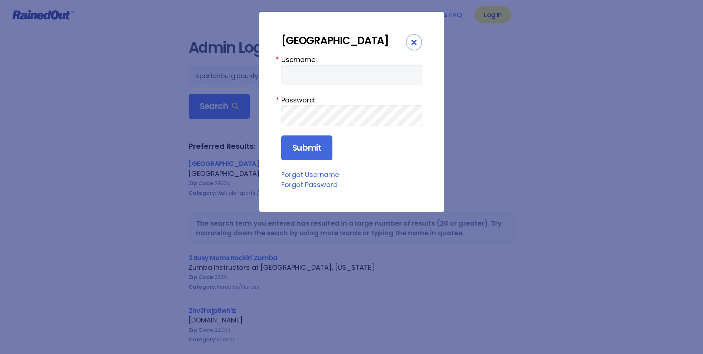  Describe the element at coordinates (307, 148) in the screenshot. I see `input: Submit` at that location.